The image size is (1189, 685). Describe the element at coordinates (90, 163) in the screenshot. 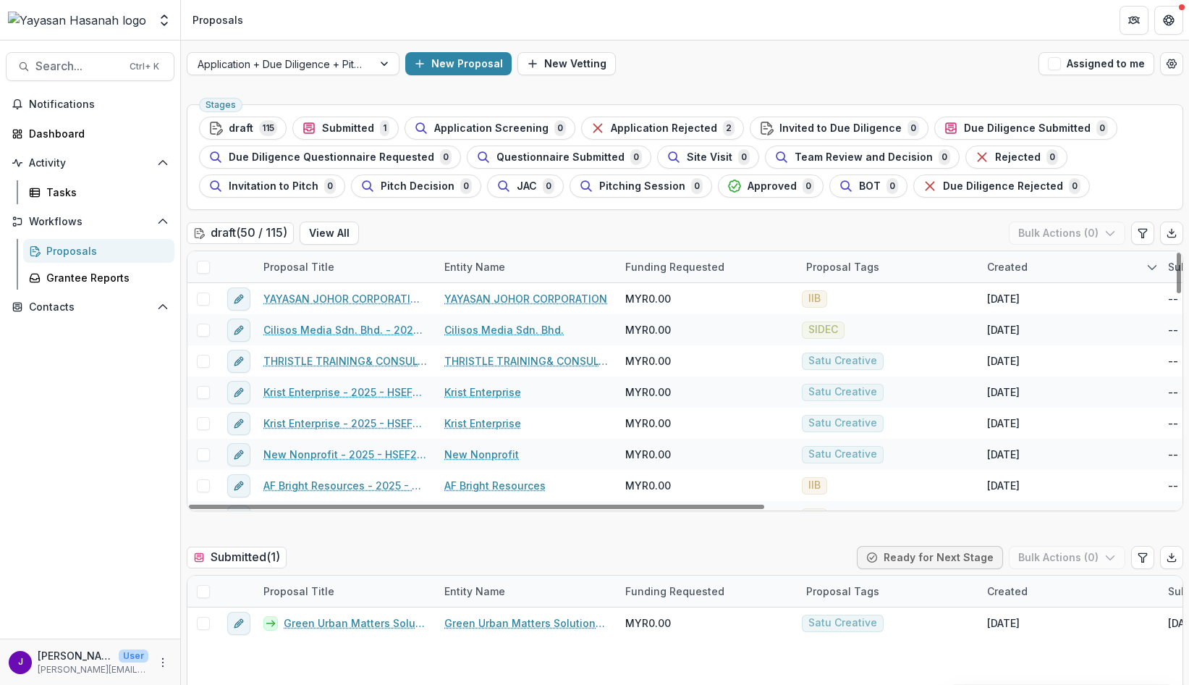

I see `span: Activity` at that location.